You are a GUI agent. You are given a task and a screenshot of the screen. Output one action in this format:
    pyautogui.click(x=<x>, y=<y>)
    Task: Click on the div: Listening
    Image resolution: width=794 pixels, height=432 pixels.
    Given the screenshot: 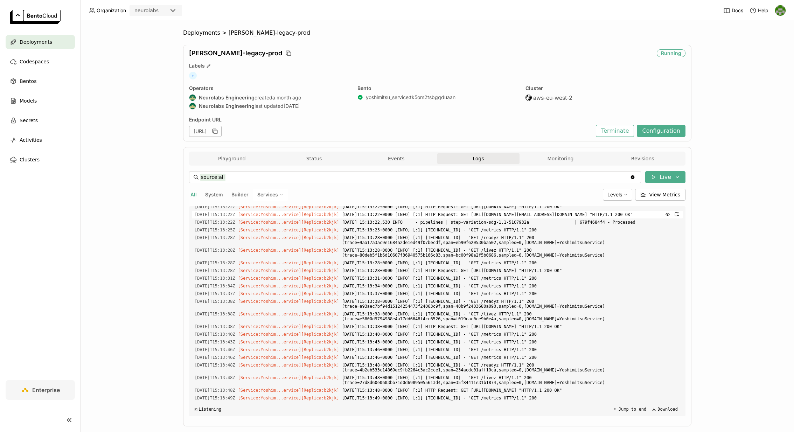 What is the action you would take?
    pyautogui.click(x=208, y=409)
    